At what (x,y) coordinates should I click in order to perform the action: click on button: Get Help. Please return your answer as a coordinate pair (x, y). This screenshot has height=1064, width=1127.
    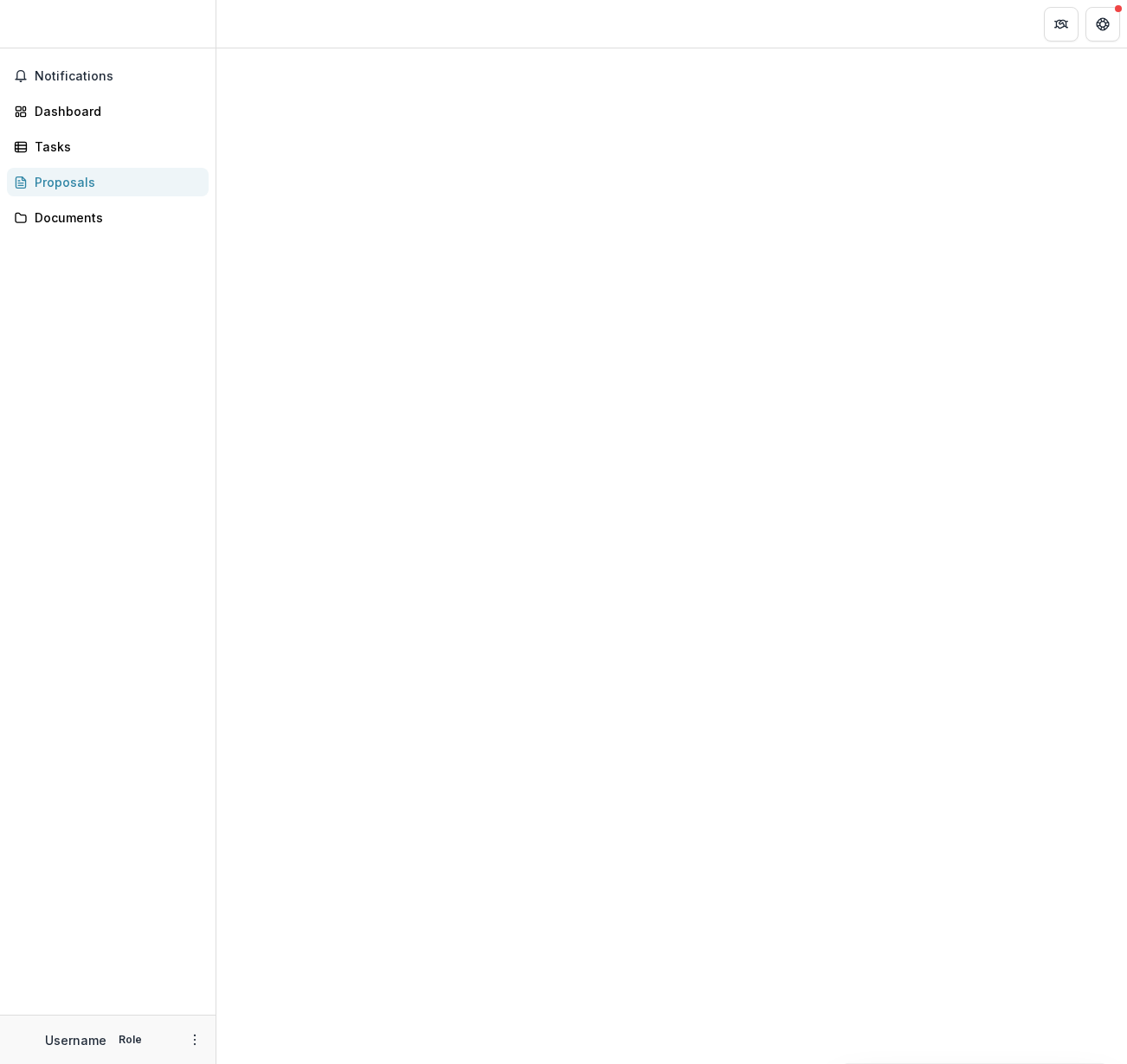
    Looking at the image, I should click on (1102, 24).